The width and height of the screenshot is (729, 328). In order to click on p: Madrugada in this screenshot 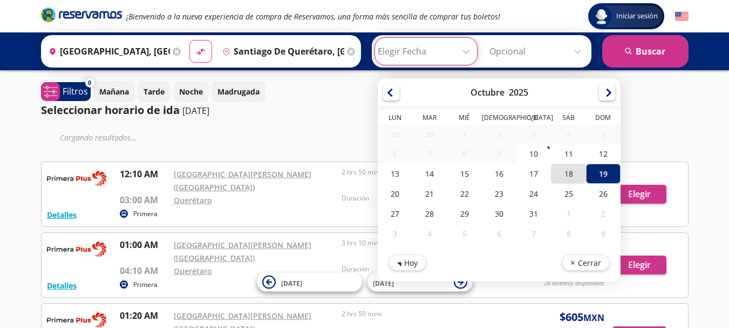, I will do `click(239, 91)`.